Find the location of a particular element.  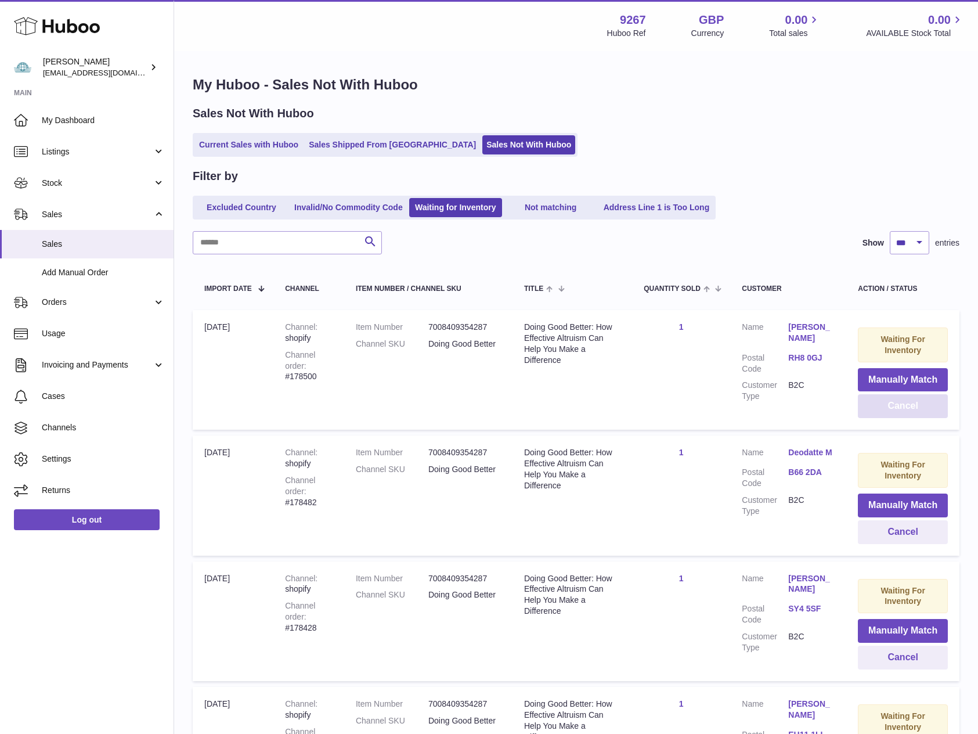

a: B66 2DA is located at coordinates (811, 472).